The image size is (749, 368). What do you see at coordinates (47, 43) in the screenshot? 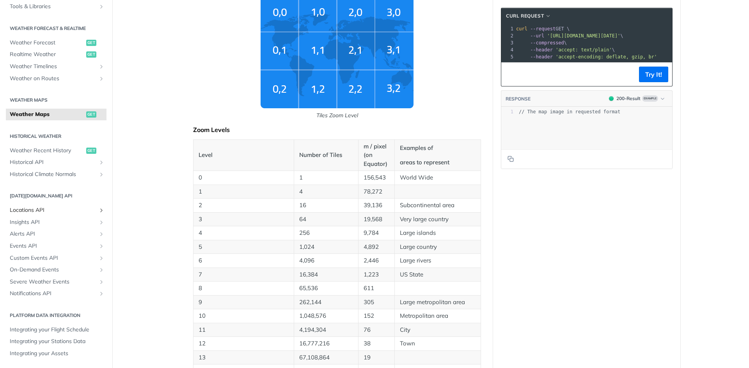
I see `span: Weather Forecast` at bounding box center [47, 43].